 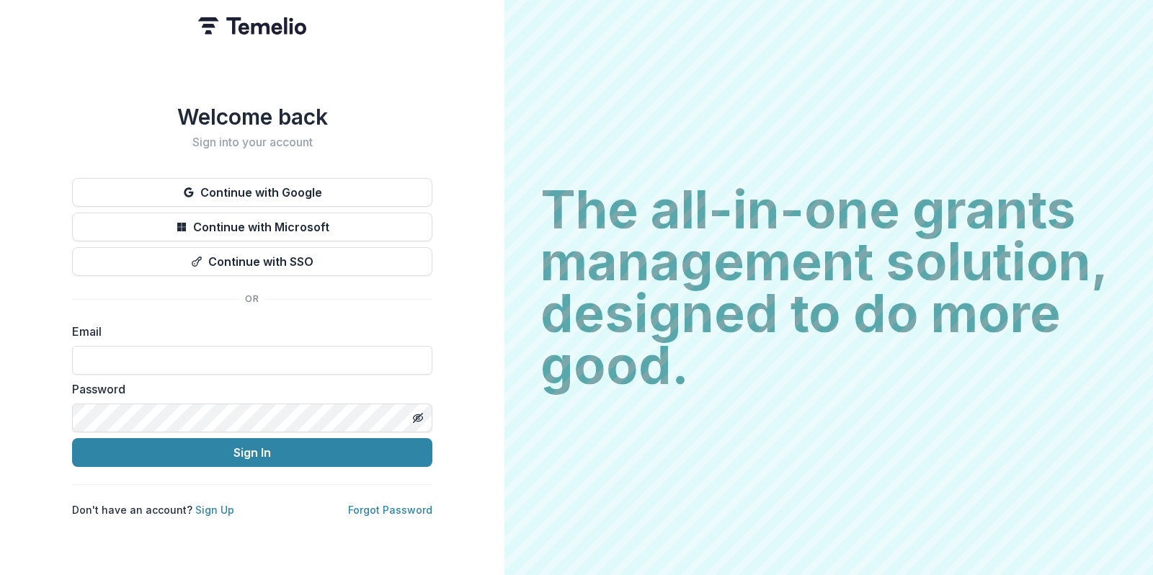 What do you see at coordinates (252, 227) in the screenshot?
I see `button: Continue with Microsoft` at bounding box center [252, 227].